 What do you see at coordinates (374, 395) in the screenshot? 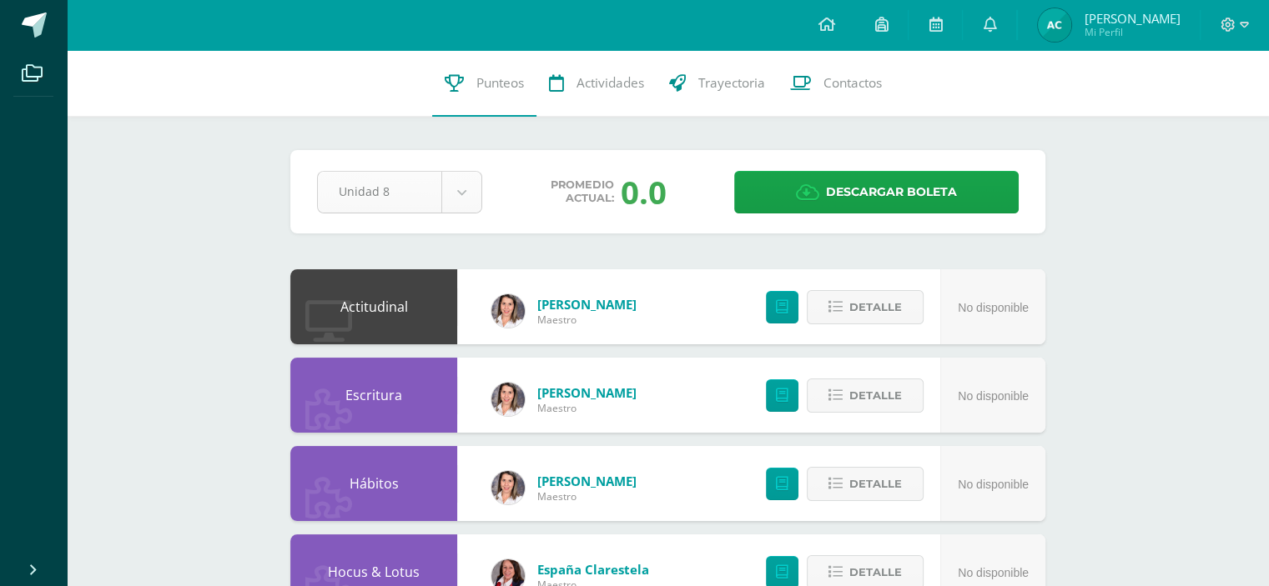
I see `div: Escritura` at bounding box center [374, 395].